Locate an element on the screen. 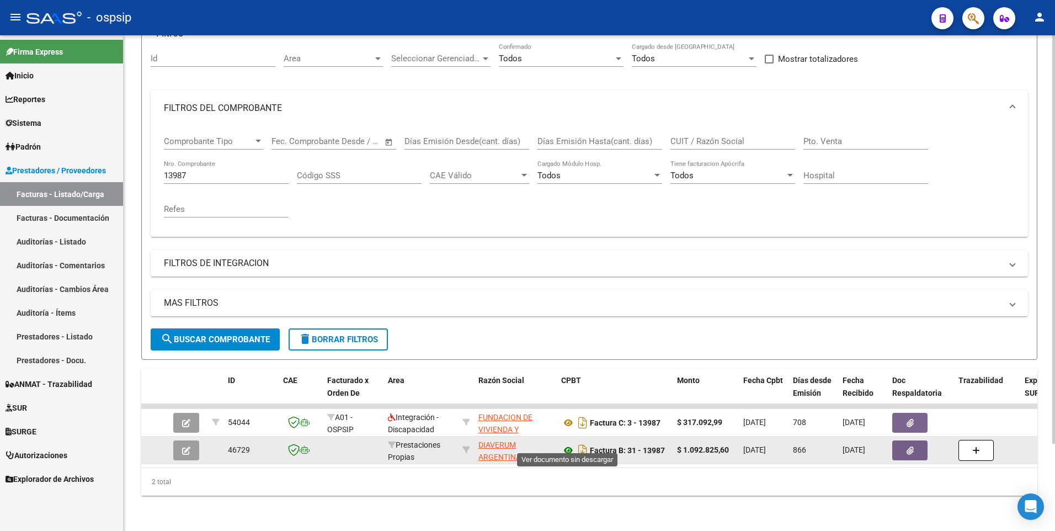 The width and height of the screenshot is (1055, 531). span: Reportes is located at coordinates (25, 99).